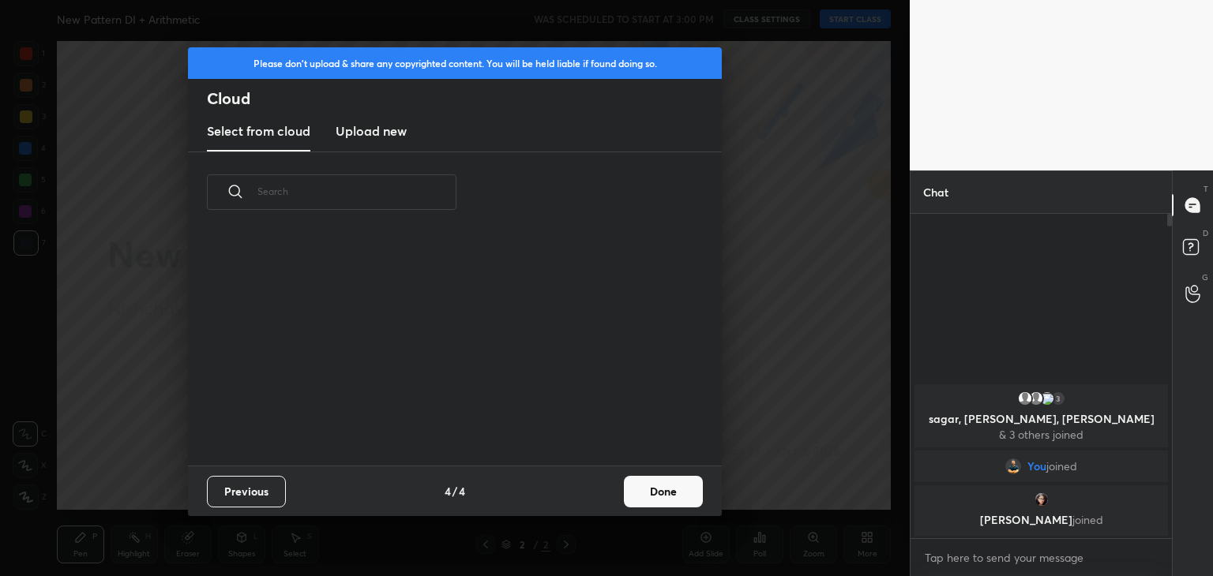 The width and height of the screenshot is (1213, 576). I want to click on span: You, so click(1037, 467).